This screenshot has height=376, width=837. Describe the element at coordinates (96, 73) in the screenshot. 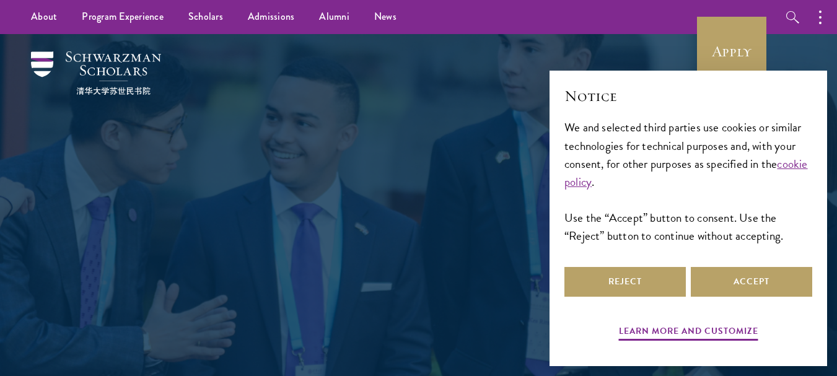

I see `img: Schwarzman Scholars` at that location.